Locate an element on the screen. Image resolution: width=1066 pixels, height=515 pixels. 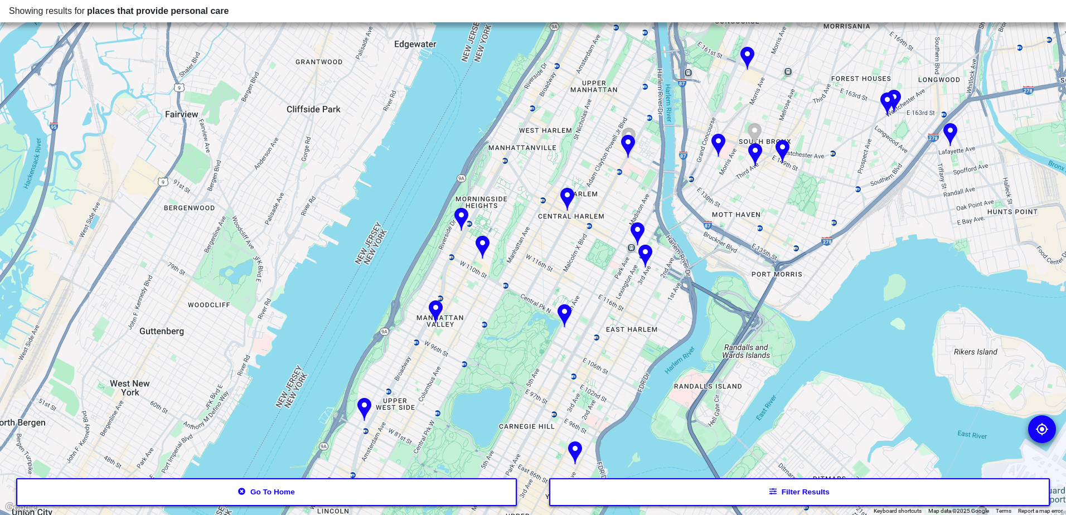
img: go to my location is located at coordinates (1042, 429).